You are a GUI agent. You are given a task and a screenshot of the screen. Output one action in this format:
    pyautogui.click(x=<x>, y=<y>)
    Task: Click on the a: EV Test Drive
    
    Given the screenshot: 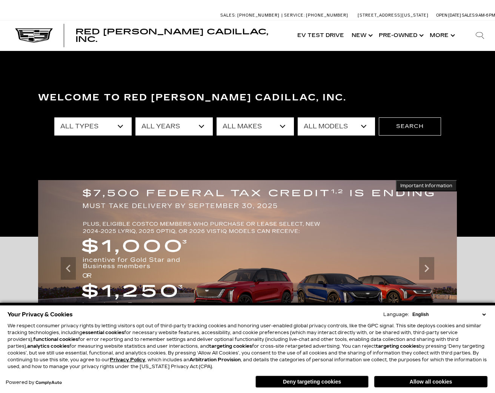 What is the action you would take?
    pyautogui.click(x=320, y=35)
    